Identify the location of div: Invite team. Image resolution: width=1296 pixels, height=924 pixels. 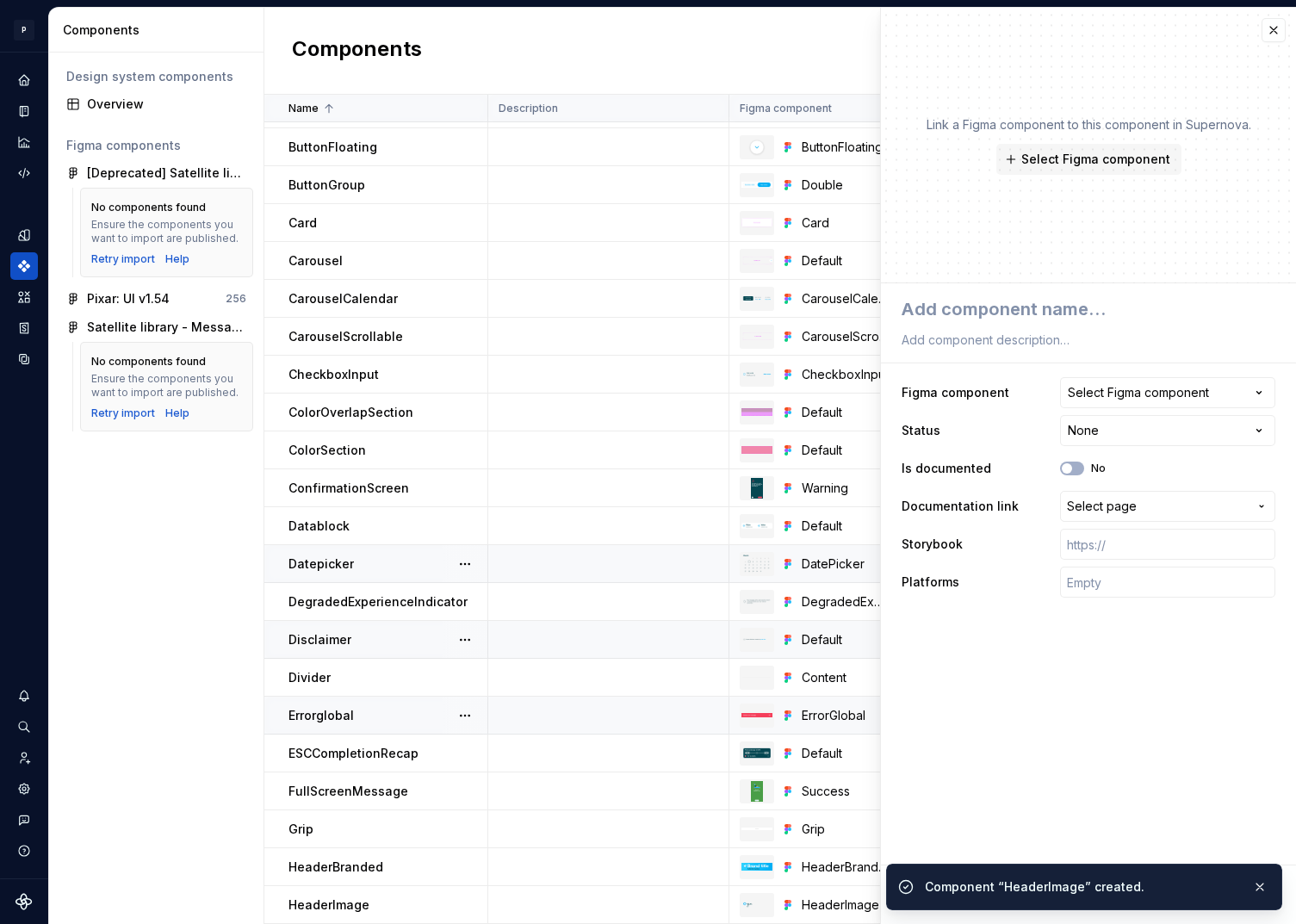
(24, 758).